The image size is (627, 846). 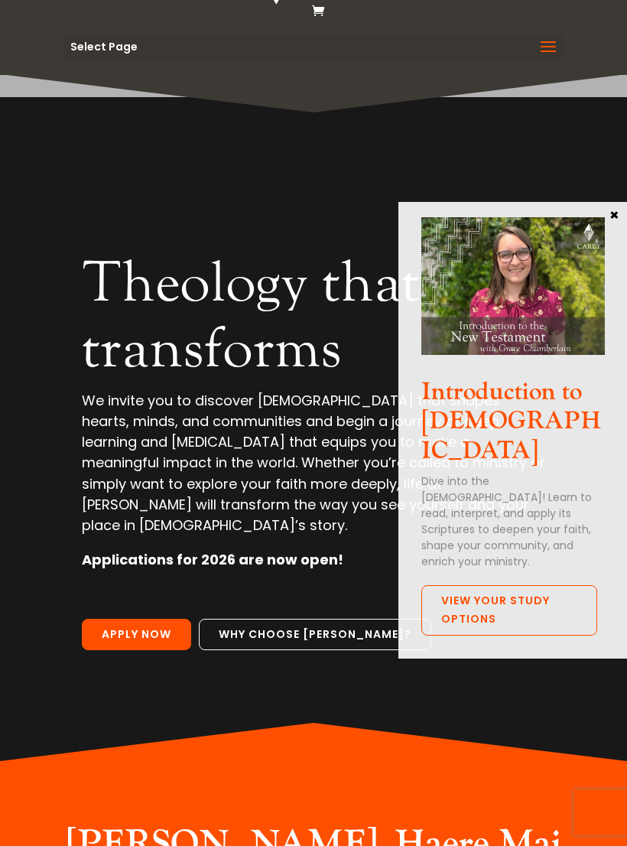 I want to click on a: Apply Now, so click(x=136, y=635).